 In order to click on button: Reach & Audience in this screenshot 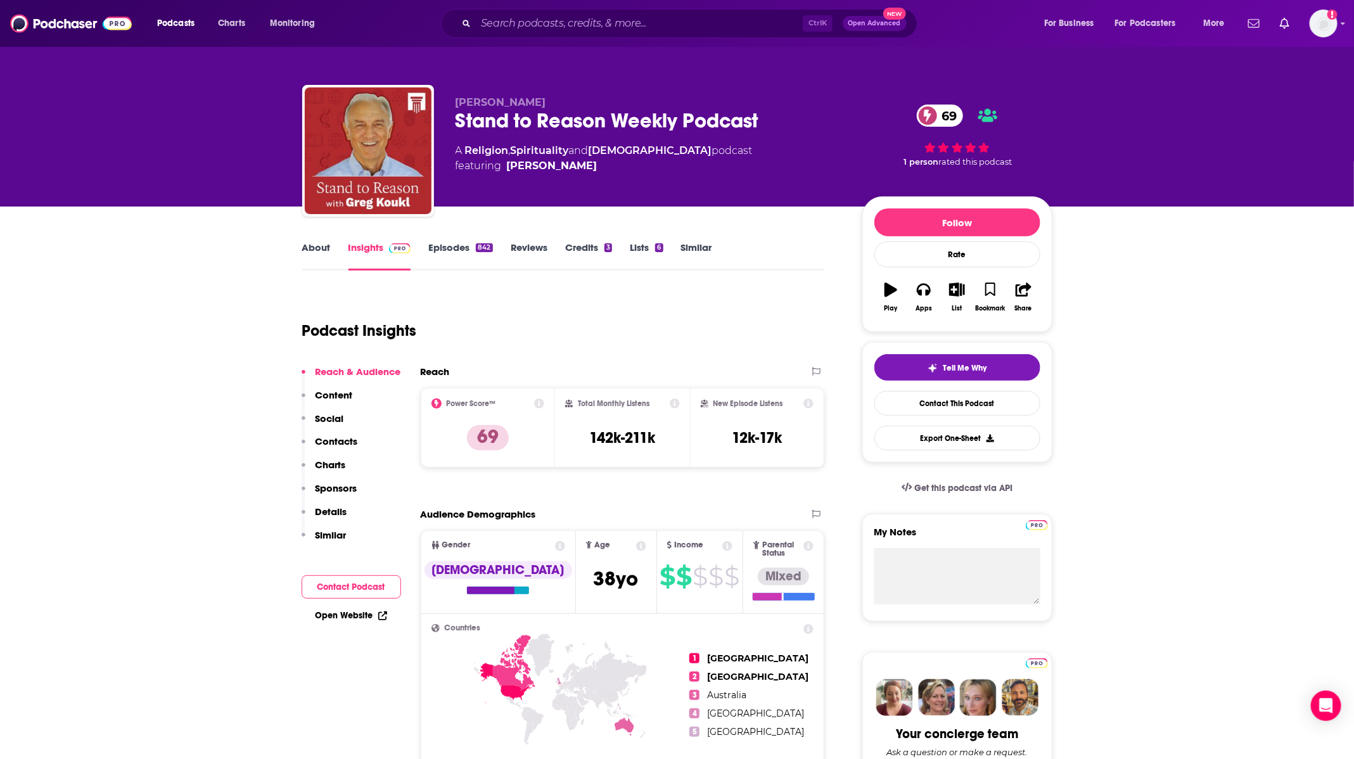, I will do `click(351, 377)`.